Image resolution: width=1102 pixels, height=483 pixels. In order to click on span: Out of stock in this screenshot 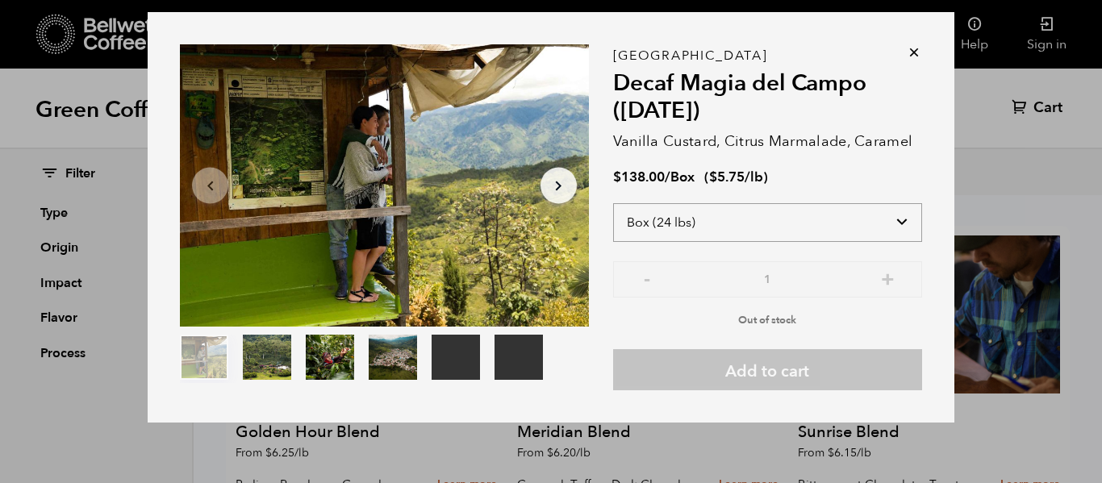, I will do `click(767, 320)`.